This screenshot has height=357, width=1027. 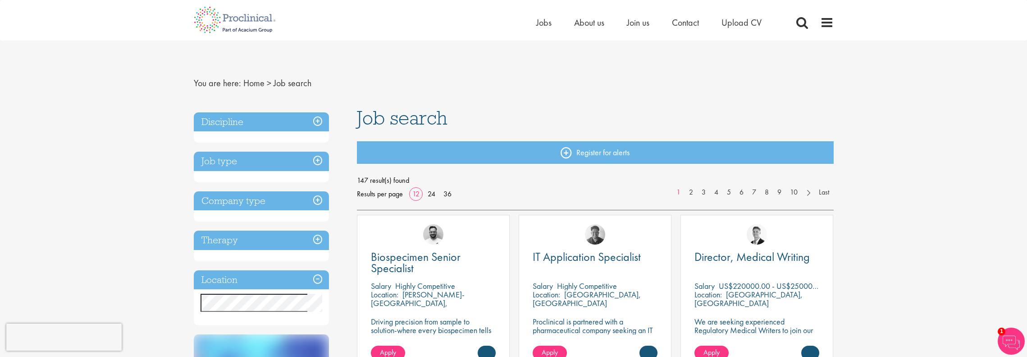 What do you see at coordinates (686, 23) in the screenshot?
I see `a: Contact` at bounding box center [686, 23].